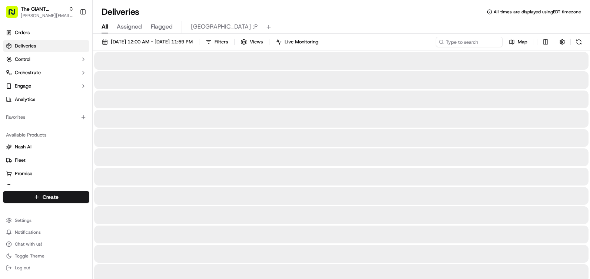  I want to click on button: Fleet, so click(46, 160).